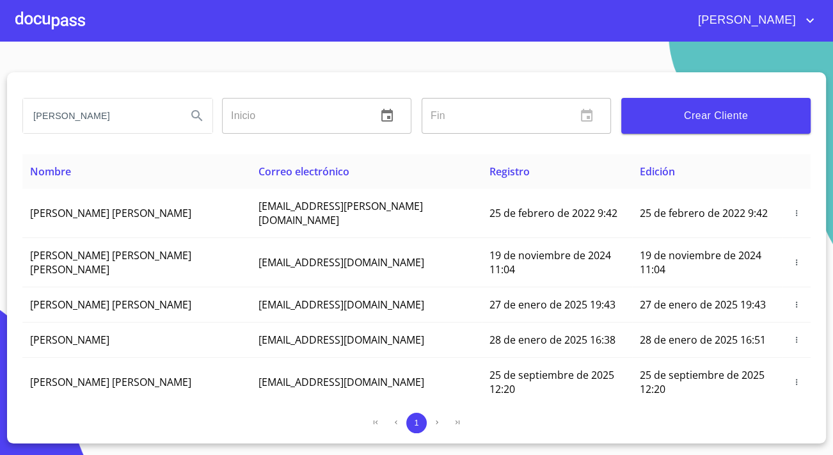  I want to click on span: Registro, so click(509, 171).